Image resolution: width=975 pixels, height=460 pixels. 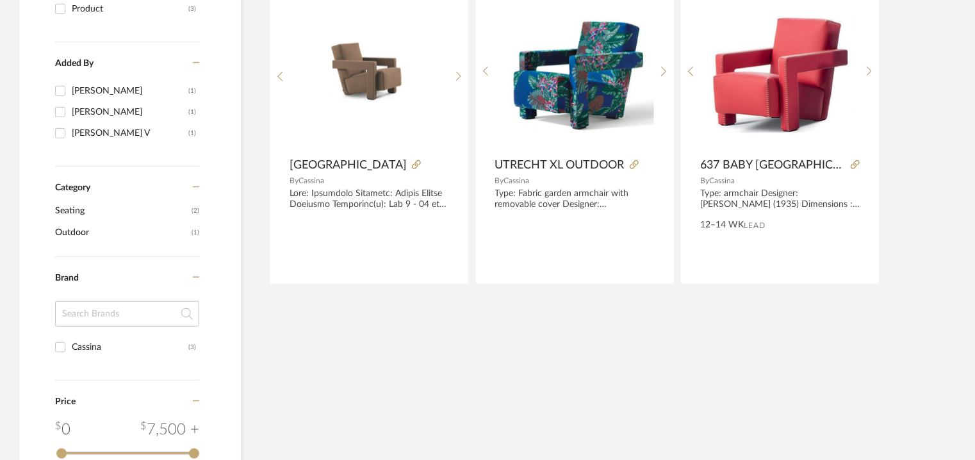 What do you see at coordinates (65, 402) in the screenshot?
I see `span: Price` at bounding box center [65, 402].